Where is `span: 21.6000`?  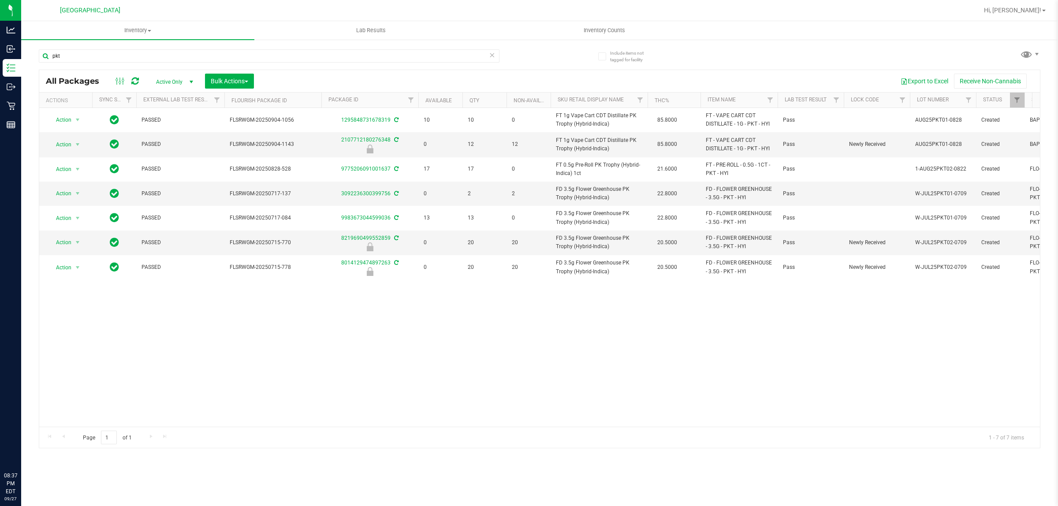
span: 21.6000 is located at coordinates (667, 169).